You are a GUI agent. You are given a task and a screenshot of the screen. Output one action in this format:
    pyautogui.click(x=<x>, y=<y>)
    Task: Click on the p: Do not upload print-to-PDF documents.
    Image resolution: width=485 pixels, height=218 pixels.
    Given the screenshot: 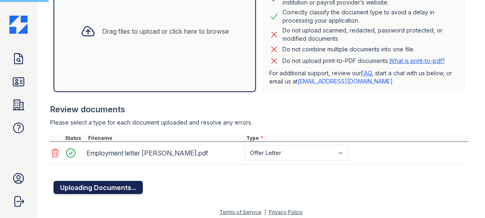 What is the action you would take?
    pyautogui.click(x=364, y=61)
    